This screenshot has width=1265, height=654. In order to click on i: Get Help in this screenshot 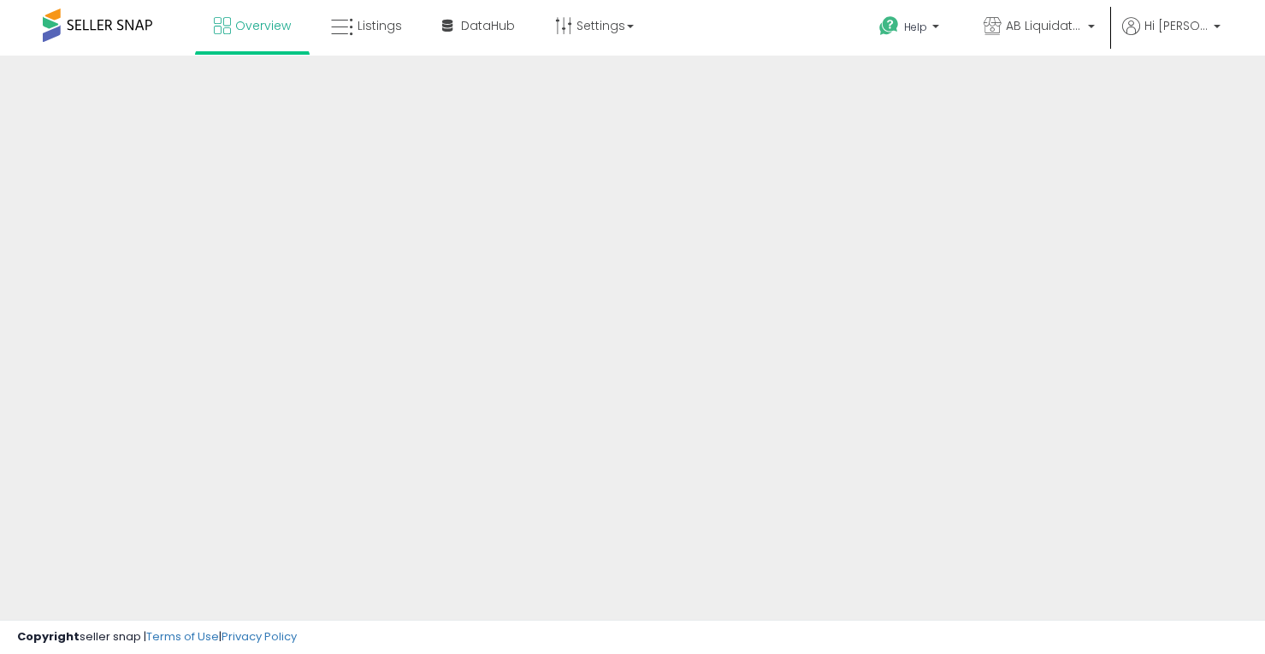, I will do `click(889, 26)`.